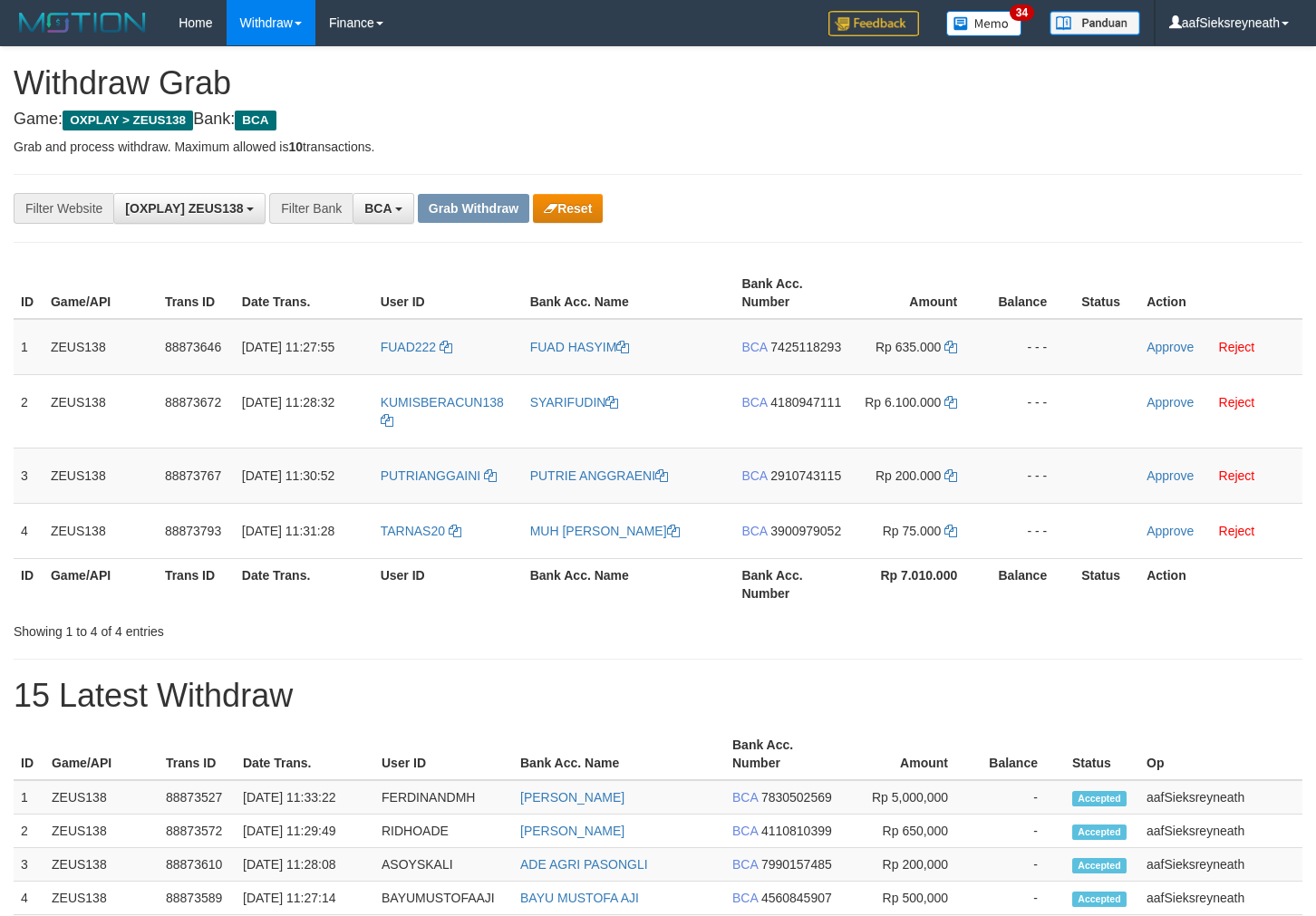  What do you see at coordinates (912, 531) in the screenshot?
I see `span: Rp 75.000` at bounding box center [912, 531].